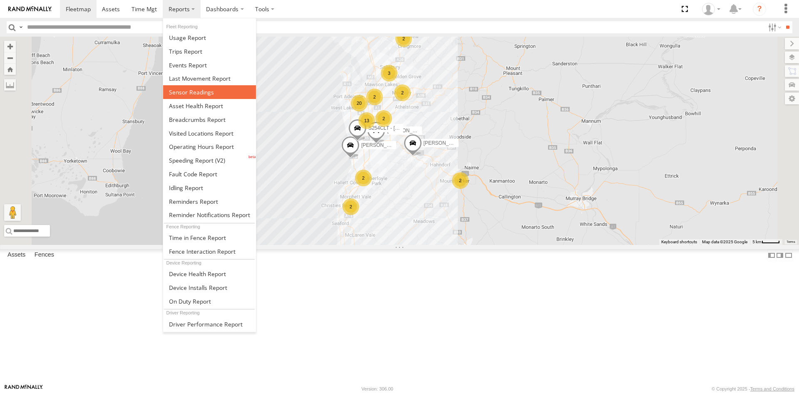 The image size is (799, 393). Describe the element at coordinates (791, 242) in the screenshot. I see `a: Terms (opens in new tab)` at that location.